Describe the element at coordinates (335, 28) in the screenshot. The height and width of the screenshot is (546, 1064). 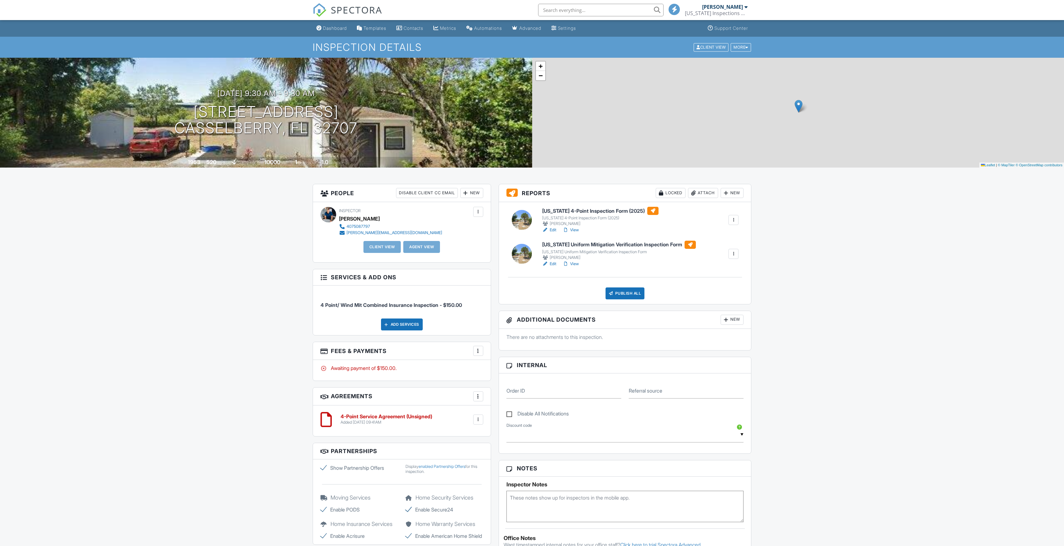
I see `div: Dashboard` at that location.